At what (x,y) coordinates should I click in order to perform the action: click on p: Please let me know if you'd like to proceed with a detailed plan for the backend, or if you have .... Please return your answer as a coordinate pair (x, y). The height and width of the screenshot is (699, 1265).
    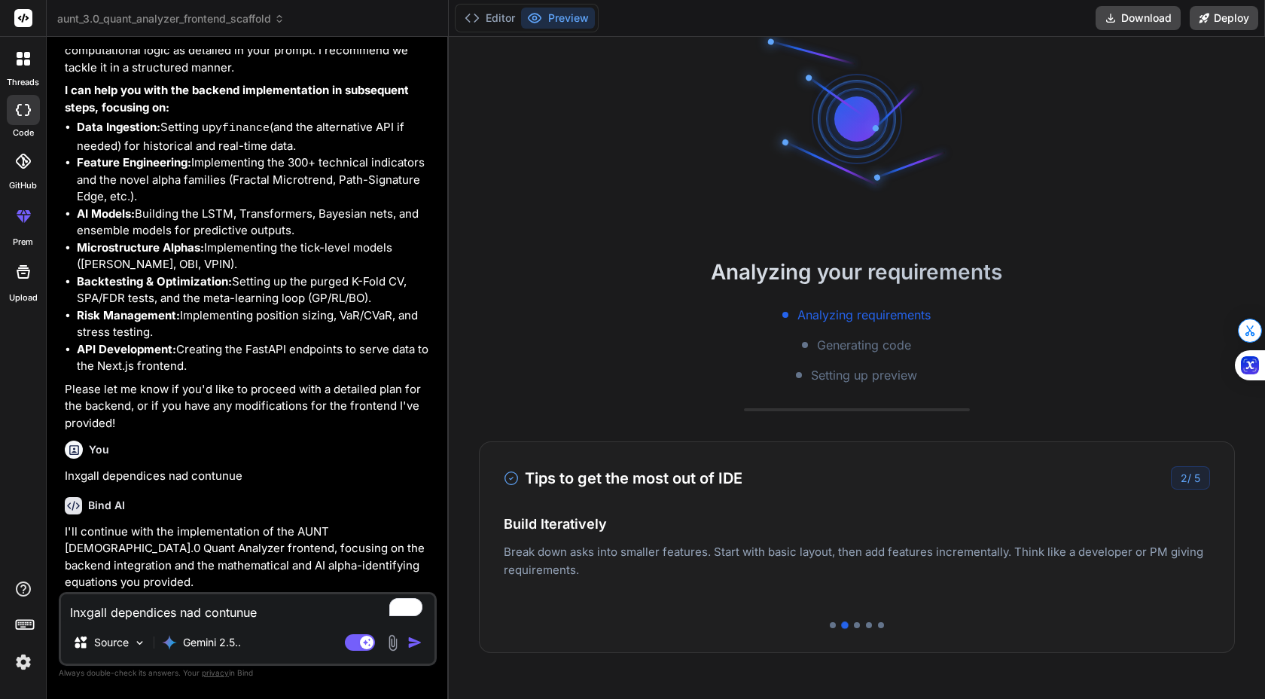
    Looking at the image, I should click on (249, 407).